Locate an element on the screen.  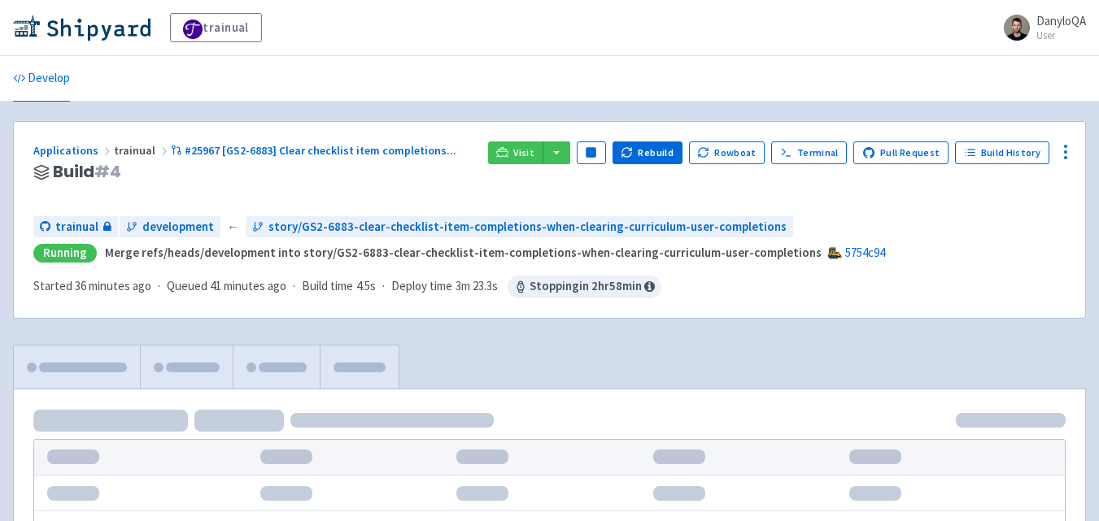
span: Stopping in 2 hr 58 min is located at coordinates (584, 287).